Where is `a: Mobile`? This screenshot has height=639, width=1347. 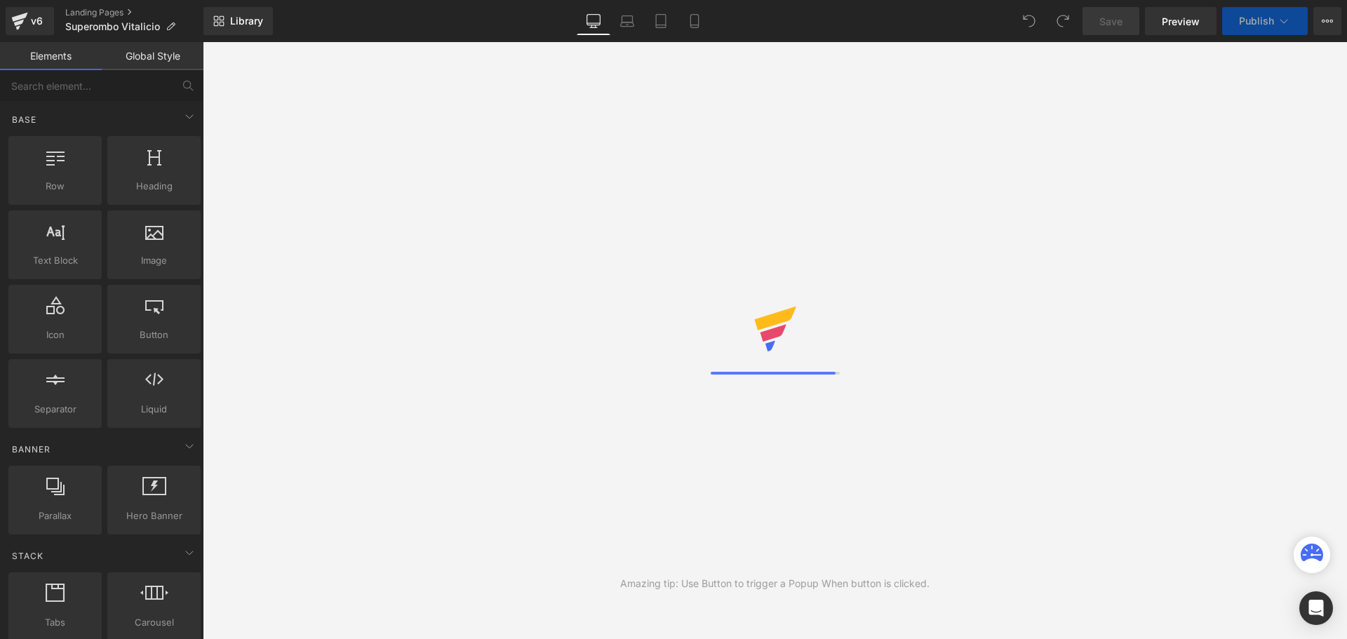
a: Mobile is located at coordinates (695, 21).